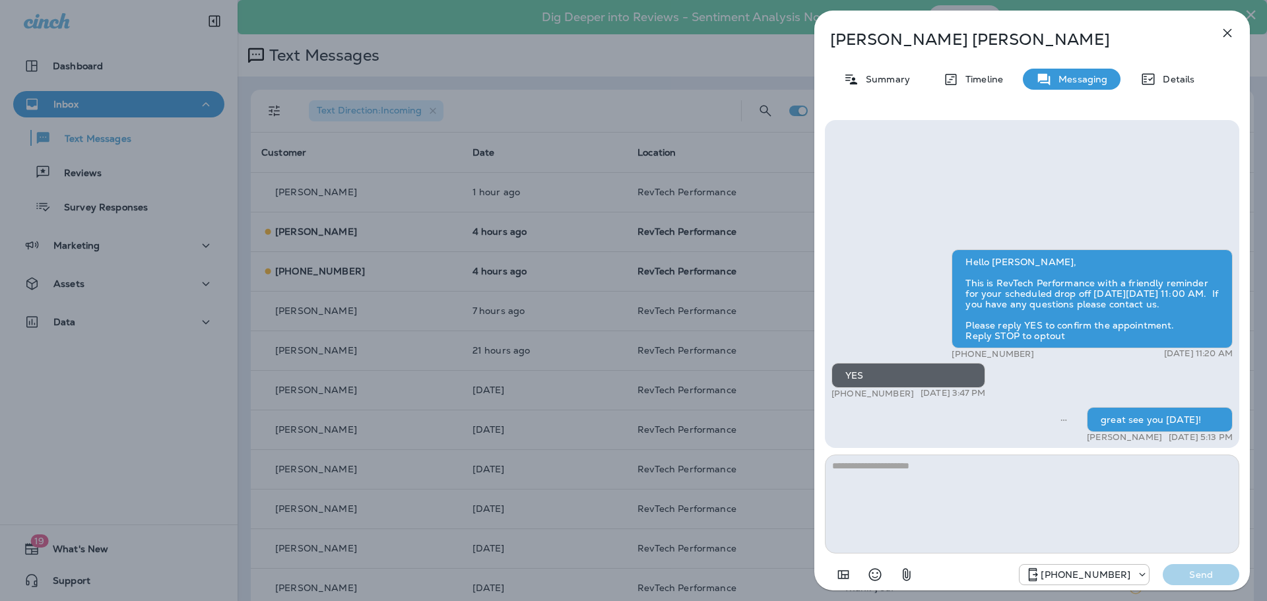 This screenshot has height=601, width=1267. I want to click on button: Select an emoji, so click(875, 575).